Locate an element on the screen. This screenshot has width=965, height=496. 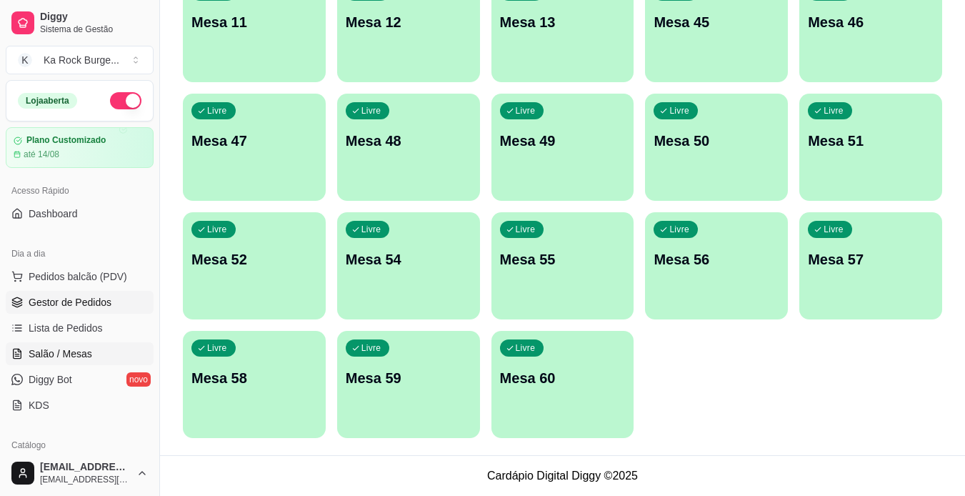
p: Mesa 55 is located at coordinates (563, 259).